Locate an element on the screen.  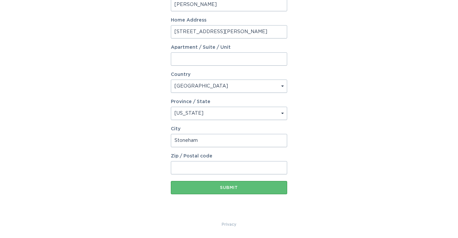
div: Submit is located at coordinates (229, 188).